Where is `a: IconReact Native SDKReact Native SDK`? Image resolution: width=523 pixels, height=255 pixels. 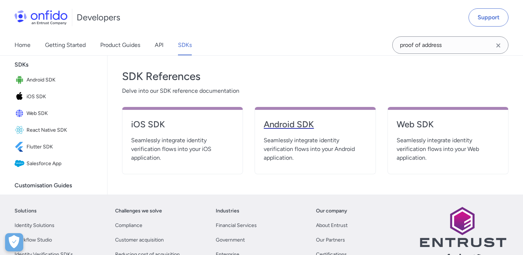 a: IconReact Native SDKReact Native SDK is located at coordinates (56, 130).